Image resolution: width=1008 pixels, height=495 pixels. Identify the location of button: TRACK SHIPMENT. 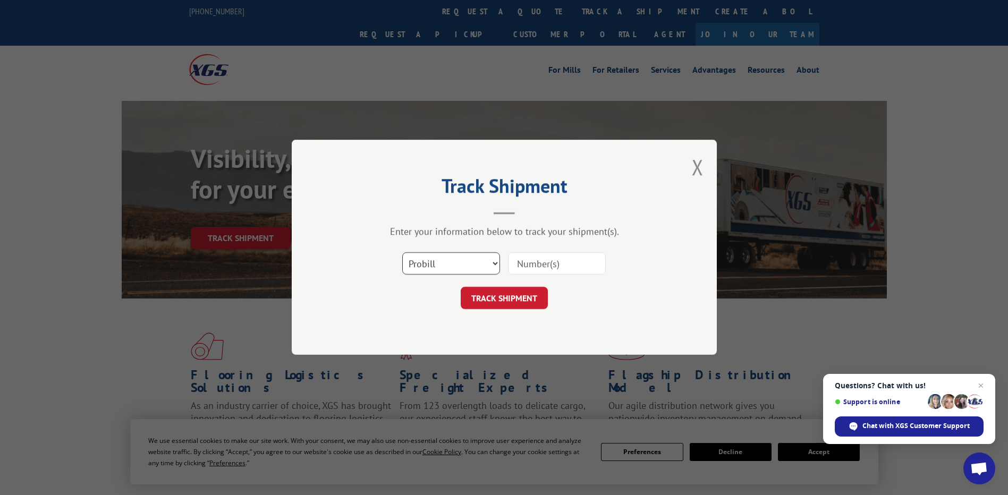
(504, 299).